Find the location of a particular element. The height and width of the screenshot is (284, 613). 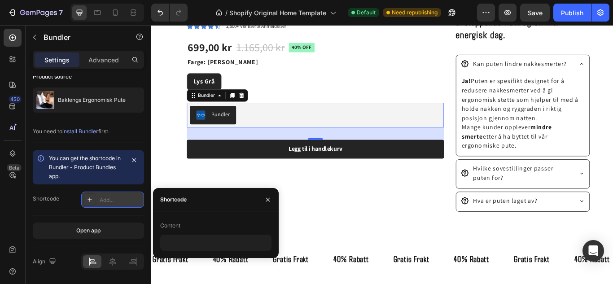

img: Bundler.png is located at coordinates (57, 105).